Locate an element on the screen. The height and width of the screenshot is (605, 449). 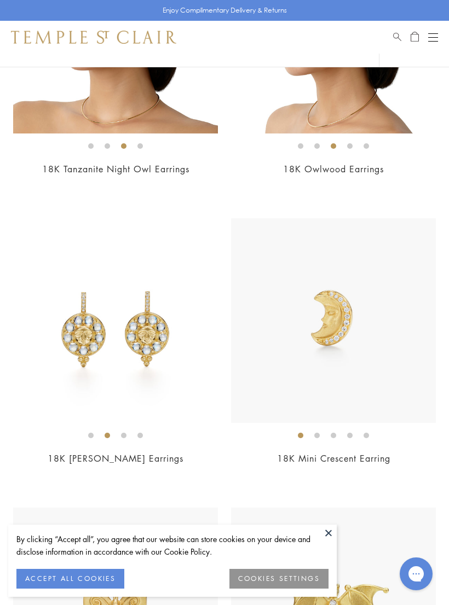
a: Search is located at coordinates (397, 37).